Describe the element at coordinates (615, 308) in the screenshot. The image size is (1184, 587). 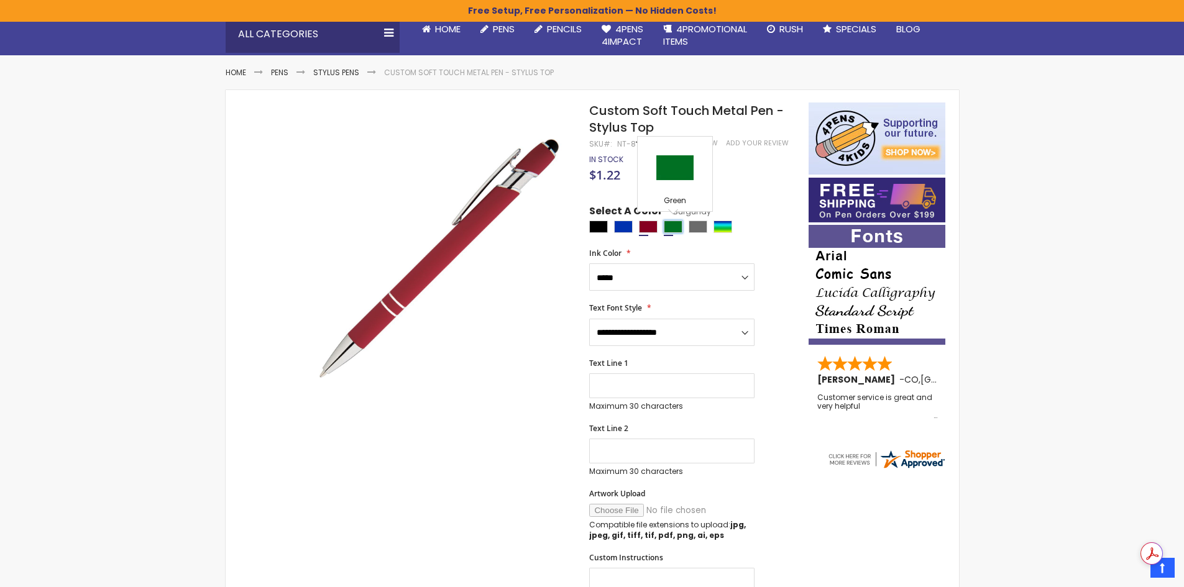
I see `span: Text Font Style` at that location.